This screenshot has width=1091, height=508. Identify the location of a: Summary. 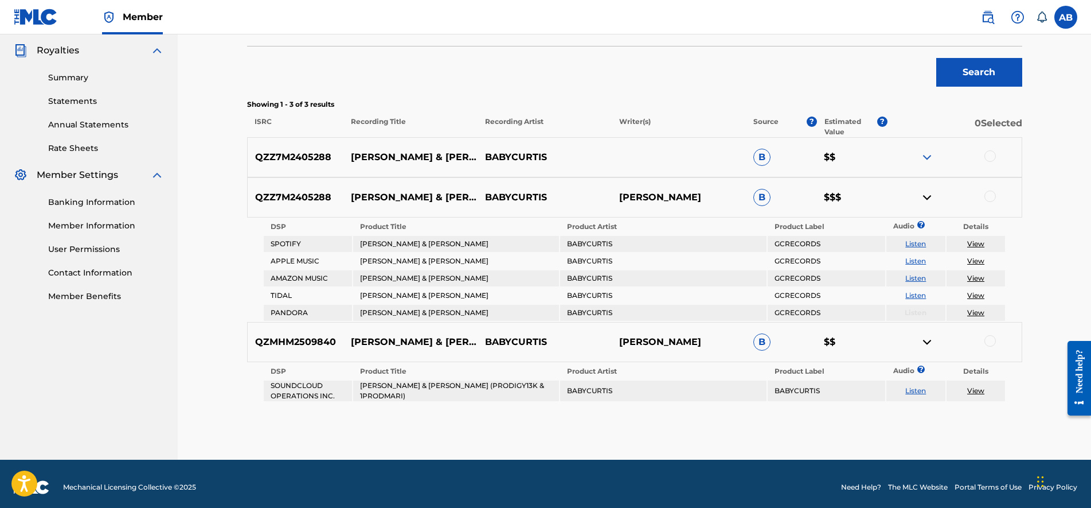
(106, 77).